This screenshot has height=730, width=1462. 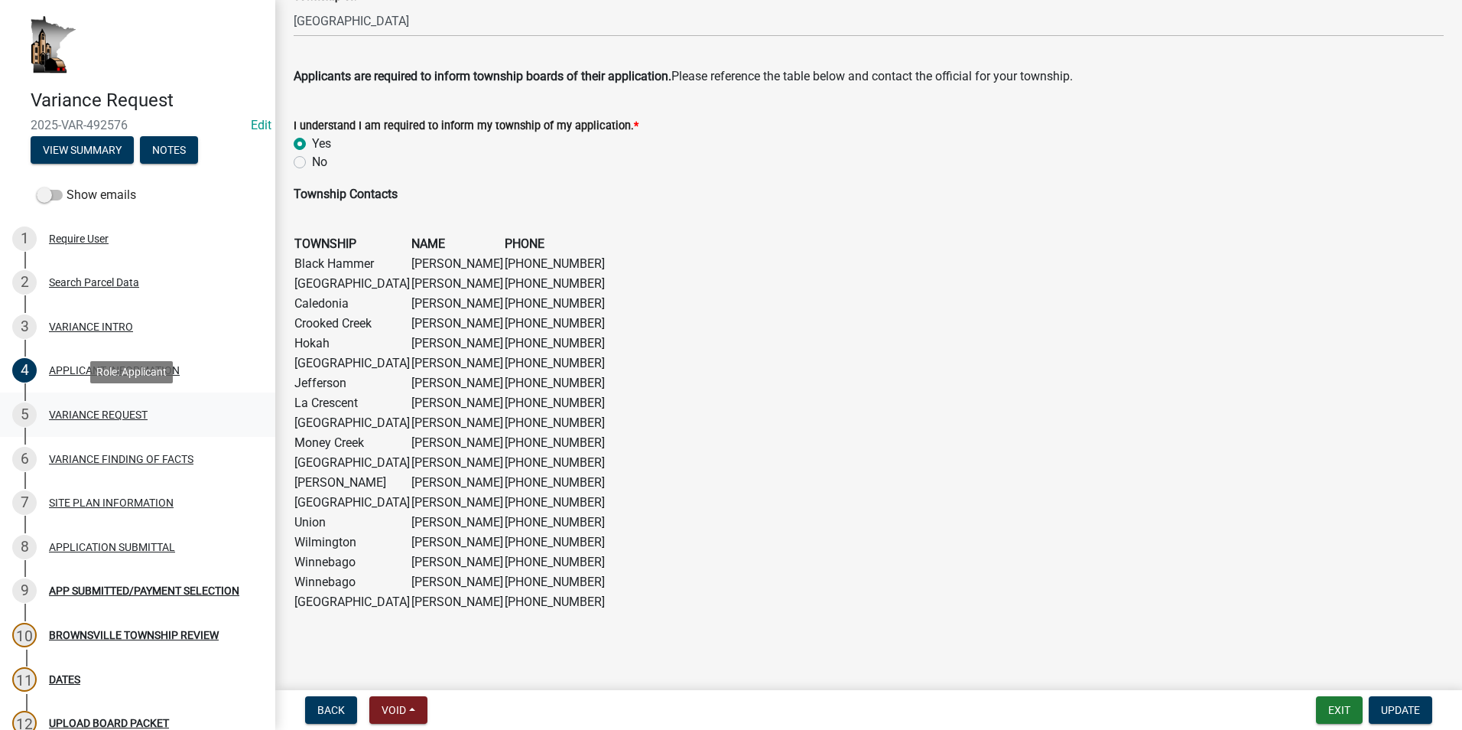 I want to click on strong: PHONE, so click(x=525, y=243).